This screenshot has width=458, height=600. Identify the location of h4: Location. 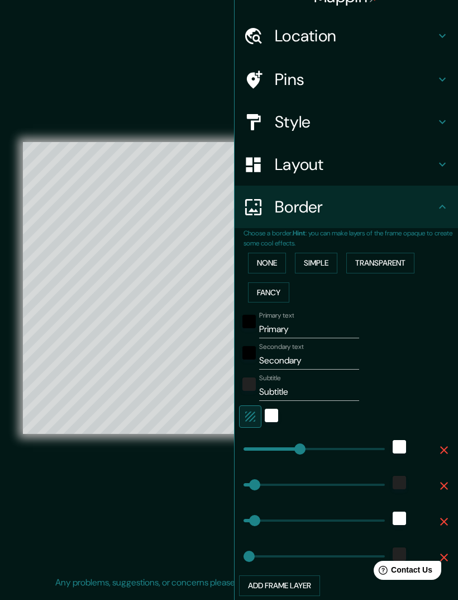
(356, 36).